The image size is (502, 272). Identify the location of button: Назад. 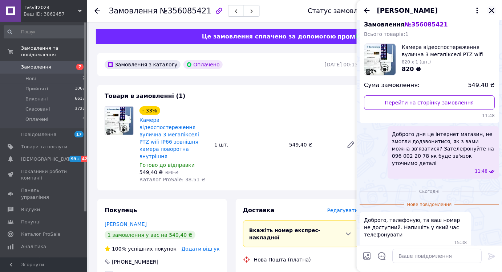
(367, 11).